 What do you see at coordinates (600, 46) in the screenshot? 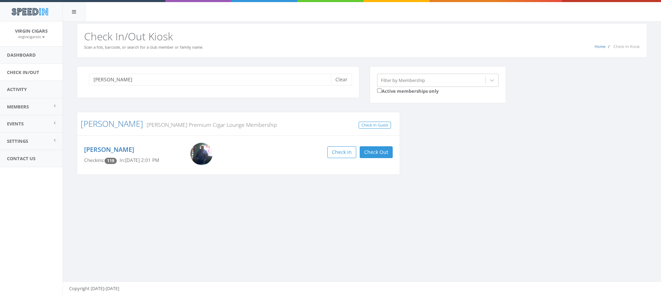
I see `a: Home` at bounding box center [600, 46].